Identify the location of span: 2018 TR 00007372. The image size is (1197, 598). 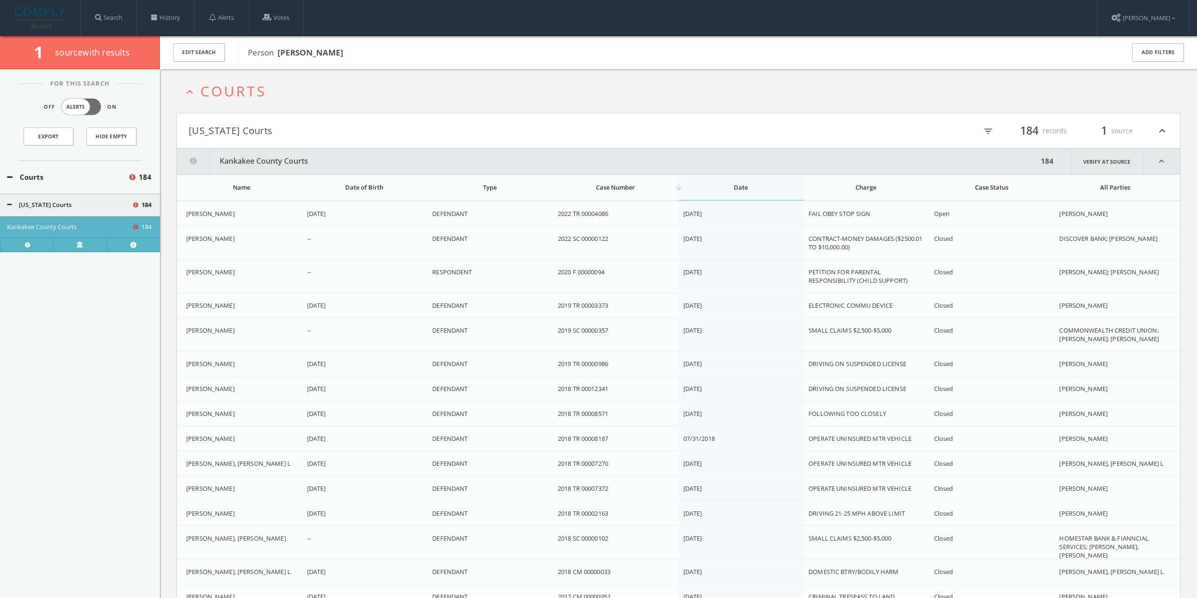
(583, 488).